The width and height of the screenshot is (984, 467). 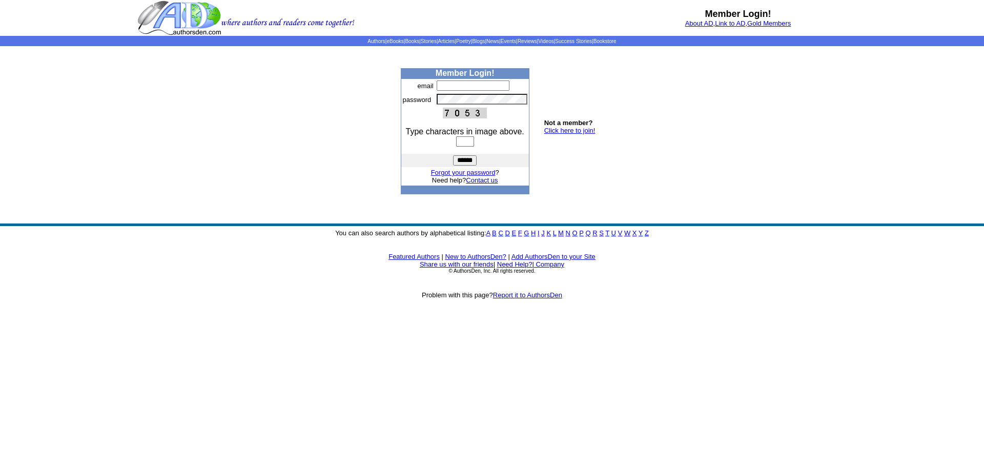 What do you see at coordinates (527, 41) in the screenshot?
I see `a: Reviews` at bounding box center [527, 41].